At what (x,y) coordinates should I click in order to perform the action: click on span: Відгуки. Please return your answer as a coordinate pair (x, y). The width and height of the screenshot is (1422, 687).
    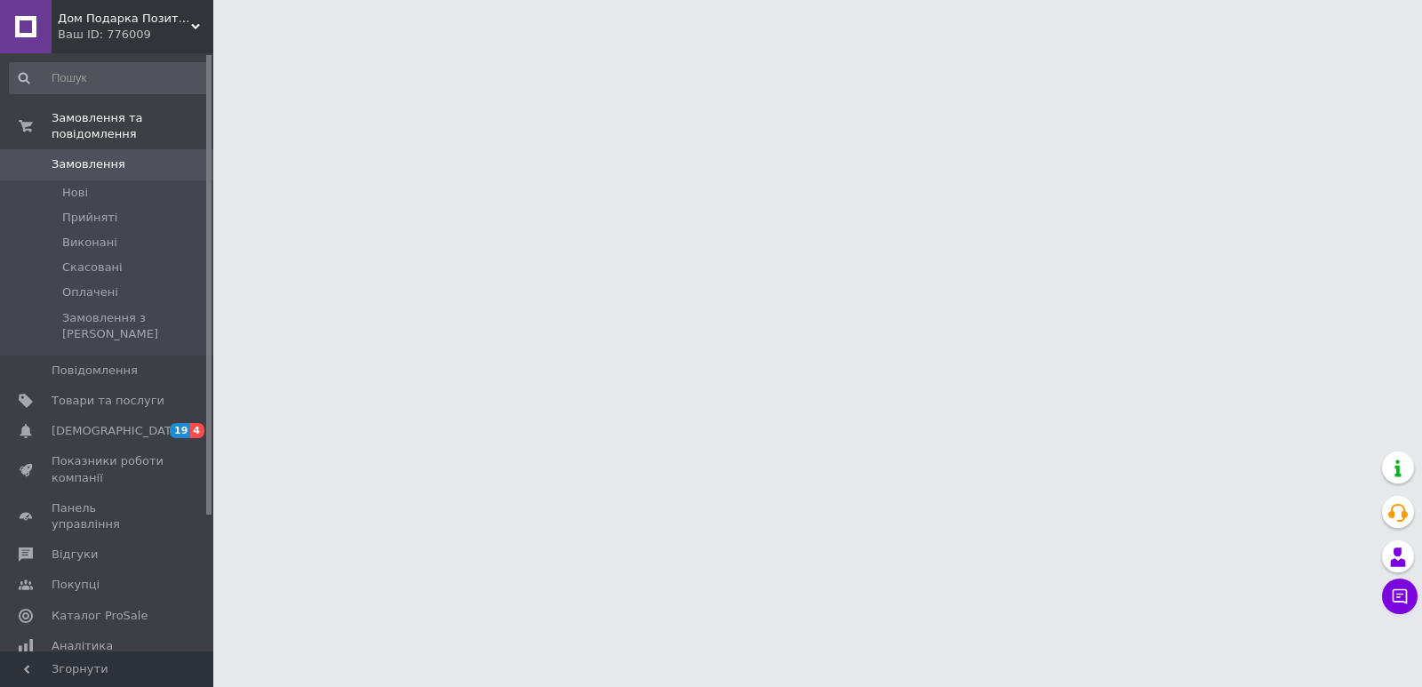
    Looking at the image, I should click on (75, 555).